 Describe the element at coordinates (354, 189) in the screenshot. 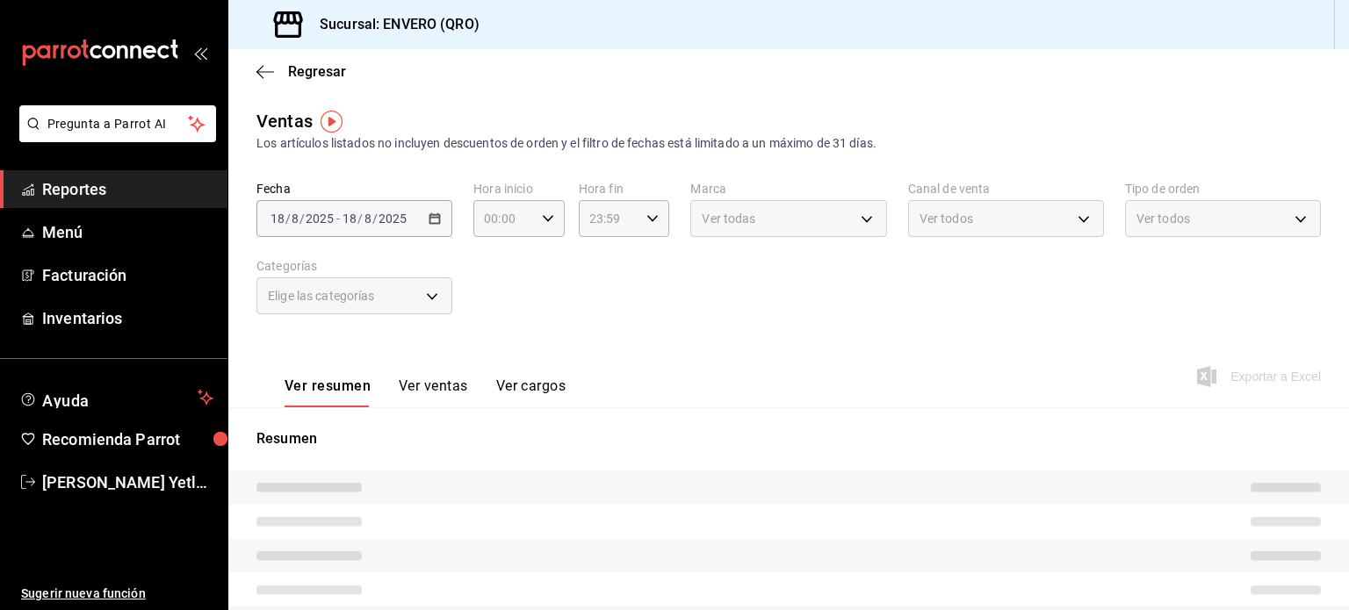

I see `label: Fecha` at that location.